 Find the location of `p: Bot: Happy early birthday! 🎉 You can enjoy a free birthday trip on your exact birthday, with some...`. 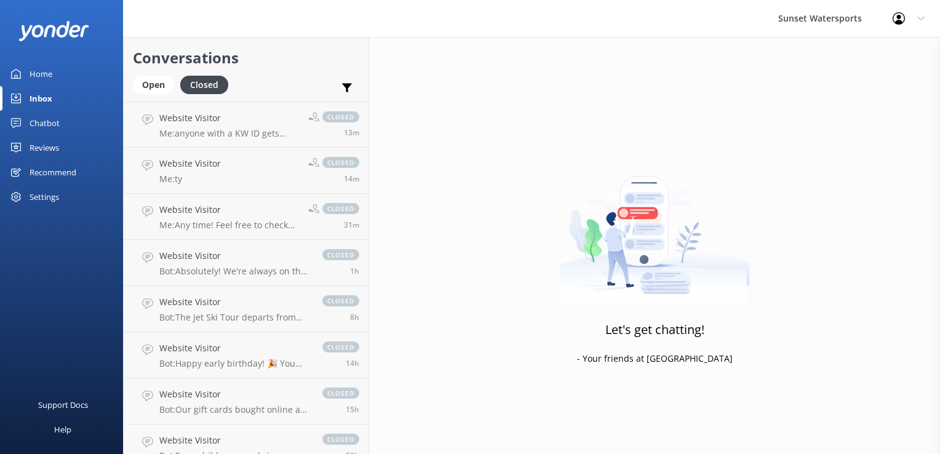

p: Bot: Happy early birthday! 🎉 You can enjoy a free birthday trip on your exact birthday, with some... is located at coordinates (234, 364).